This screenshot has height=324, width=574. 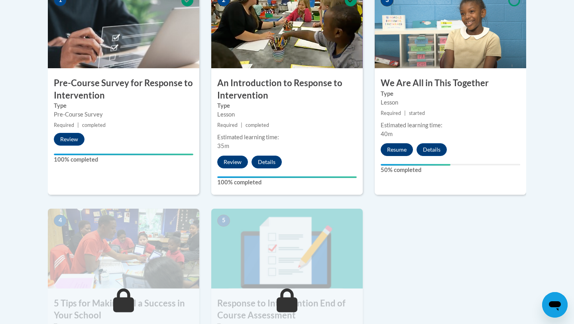 I want to click on h3: We Are All in This Together, so click(x=450, y=83).